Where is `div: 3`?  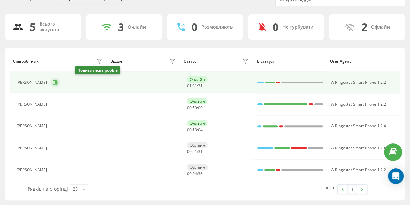 div: 3 is located at coordinates (121, 27).